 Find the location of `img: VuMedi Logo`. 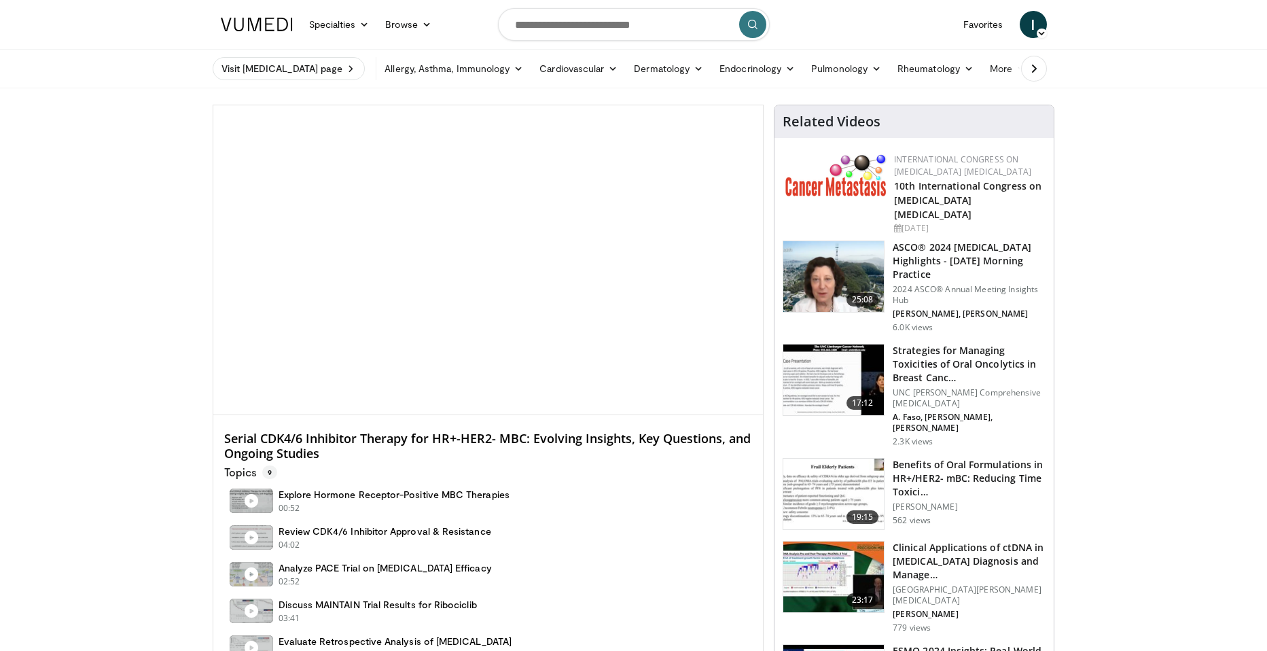

img: VuMedi Logo is located at coordinates (257, 24).